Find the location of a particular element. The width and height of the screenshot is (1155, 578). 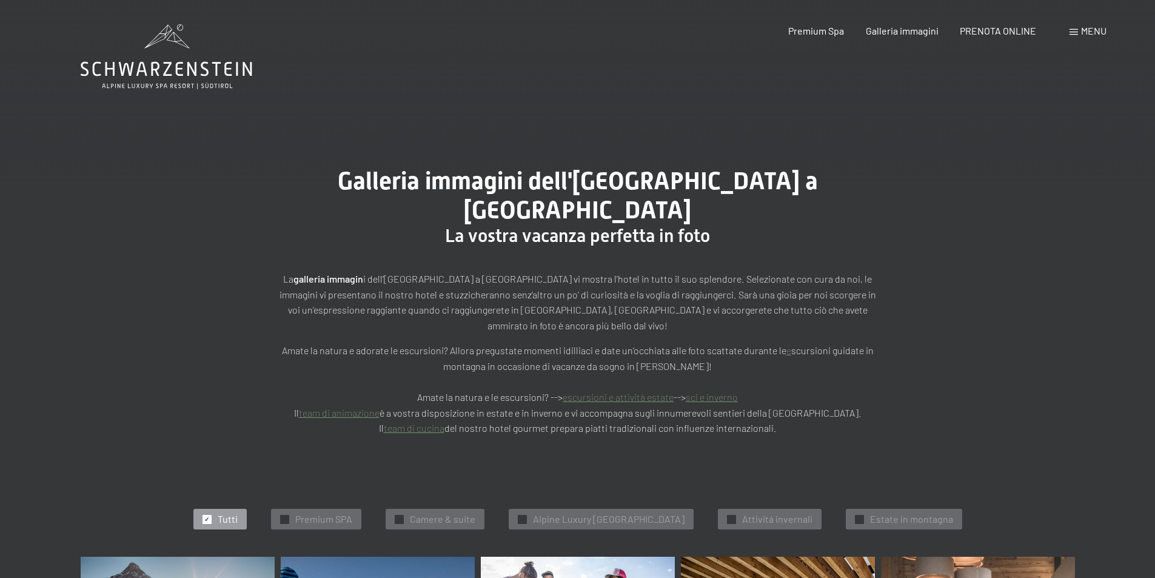

span: Camere & suite is located at coordinates (442, 519).